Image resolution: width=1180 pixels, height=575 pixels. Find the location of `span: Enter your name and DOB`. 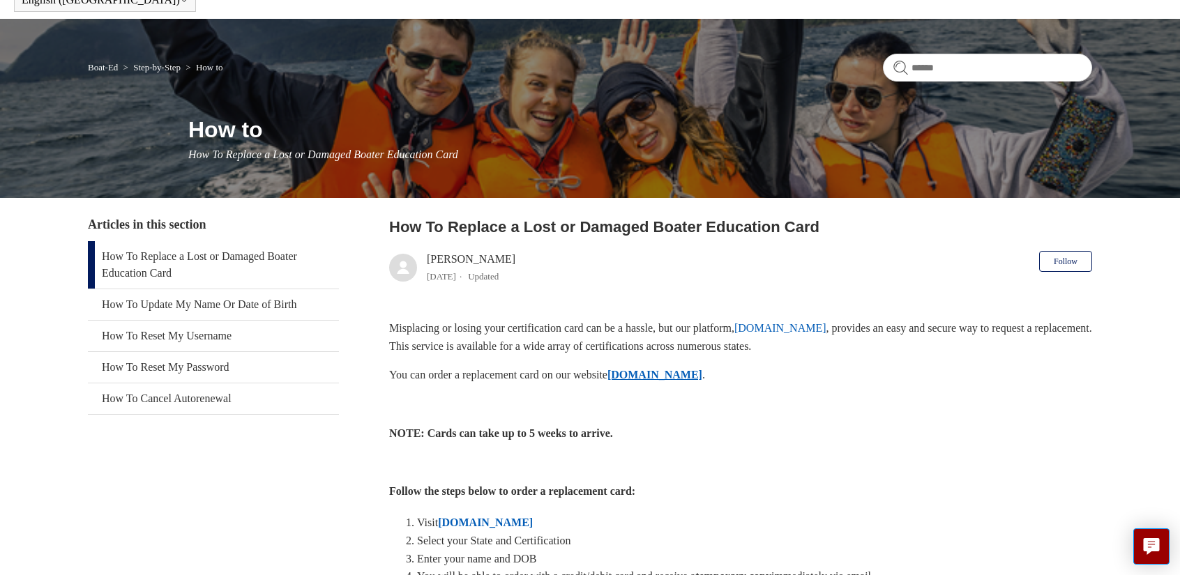

span: Enter your name and DOB is located at coordinates (477, 558).